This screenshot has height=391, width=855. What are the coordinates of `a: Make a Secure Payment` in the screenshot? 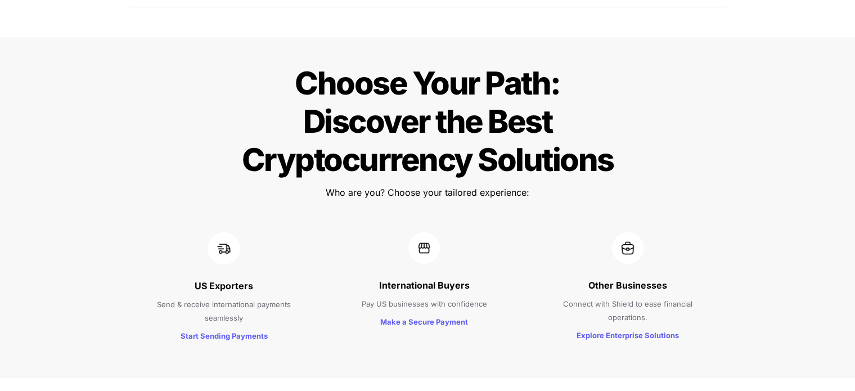 It's located at (424, 321).